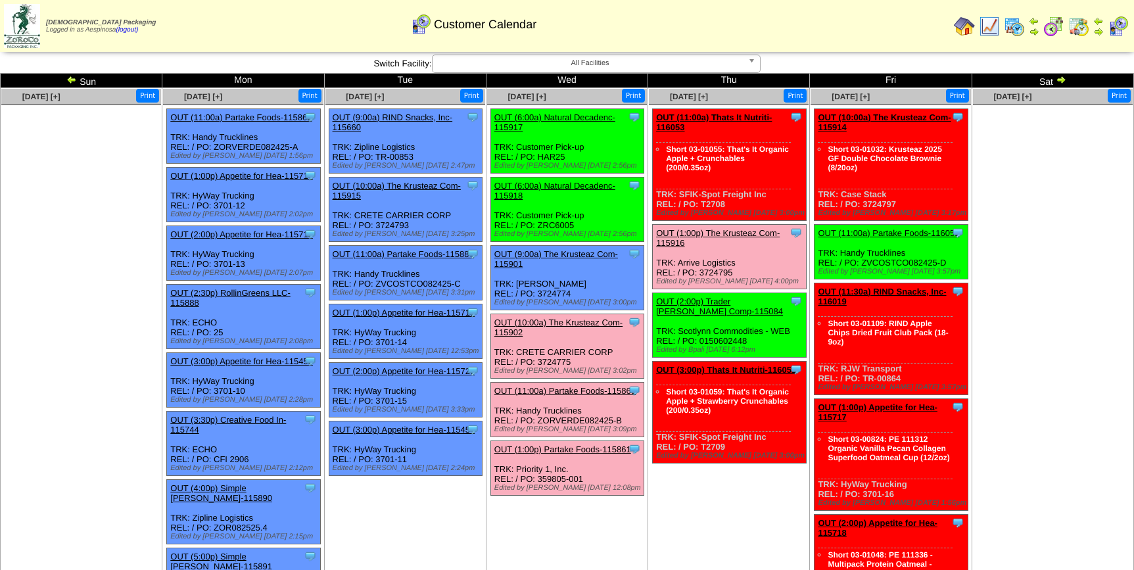 The height and width of the screenshot is (570, 1134). What do you see at coordinates (567, 210) in the screenshot?
I see `div: TRK: Customer Pick-up REL: / PO: ZRC6005` at bounding box center [567, 210].